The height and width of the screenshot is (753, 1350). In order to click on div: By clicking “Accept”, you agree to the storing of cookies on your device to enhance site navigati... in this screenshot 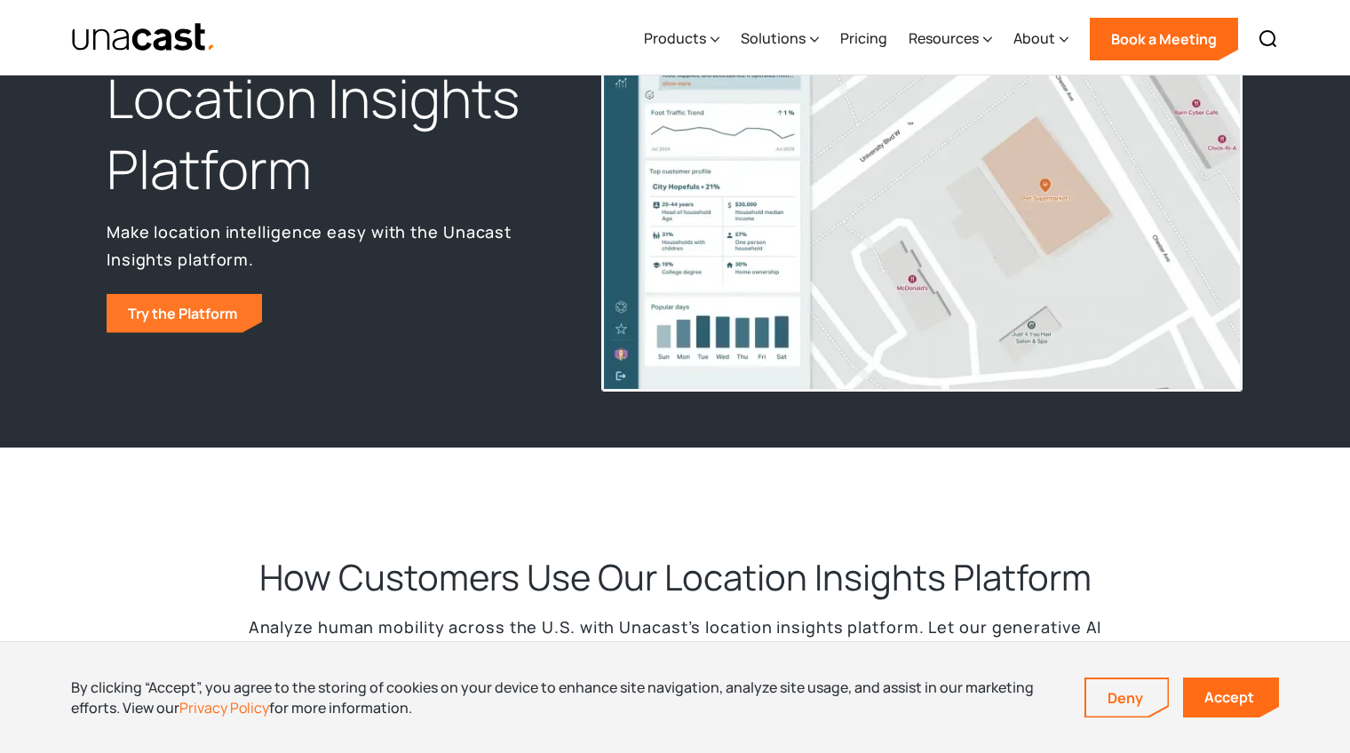, I will do `click(564, 697)`.